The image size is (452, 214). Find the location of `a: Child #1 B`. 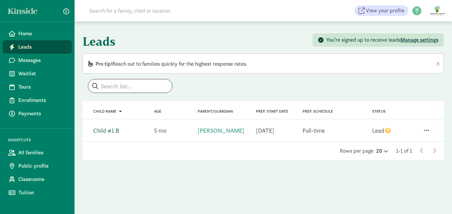

a: Child #1 B is located at coordinates (106, 130).